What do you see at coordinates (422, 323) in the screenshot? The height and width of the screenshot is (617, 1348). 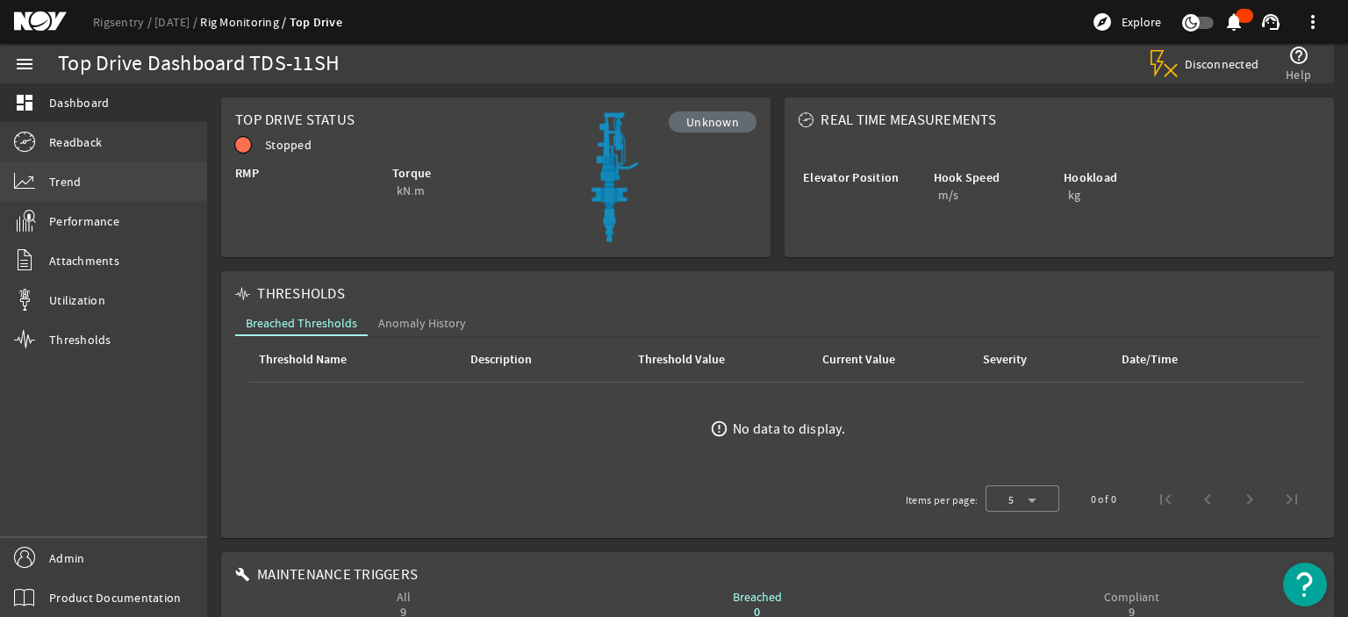 I see `span: Anomaly History` at bounding box center [422, 323].